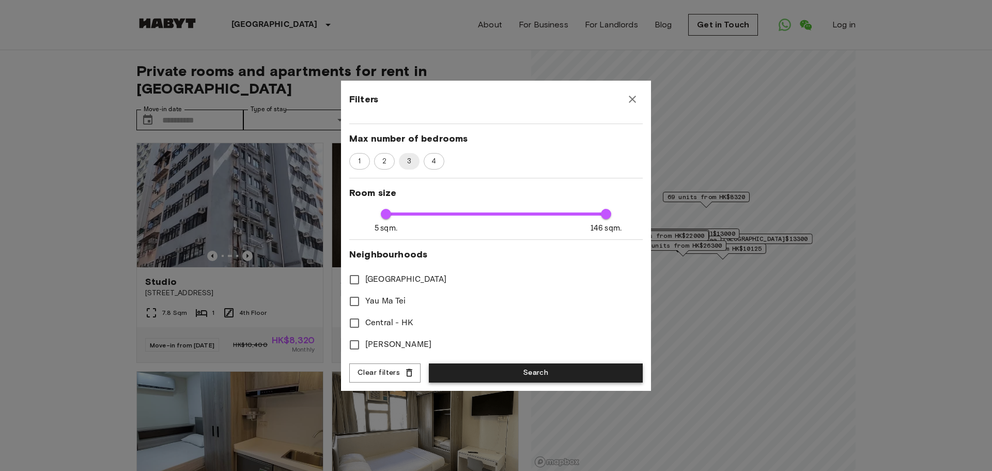 This screenshot has width=992, height=471. Describe the element at coordinates (359, 161) in the screenshot. I see `span: 1` at that location.